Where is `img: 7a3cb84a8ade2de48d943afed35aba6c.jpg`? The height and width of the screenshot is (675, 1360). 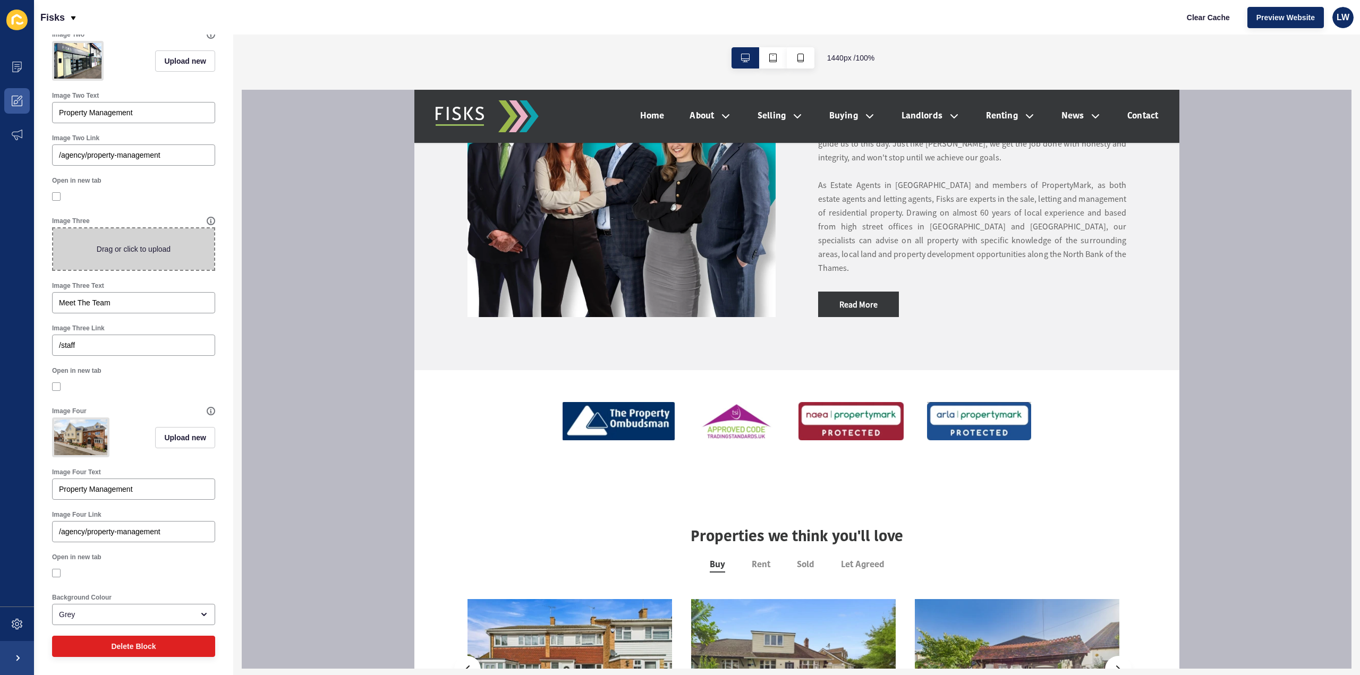 img: 7a3cb84a8ade2de48d943afed35aba6c.jpg is located at coordinates (81, 437).